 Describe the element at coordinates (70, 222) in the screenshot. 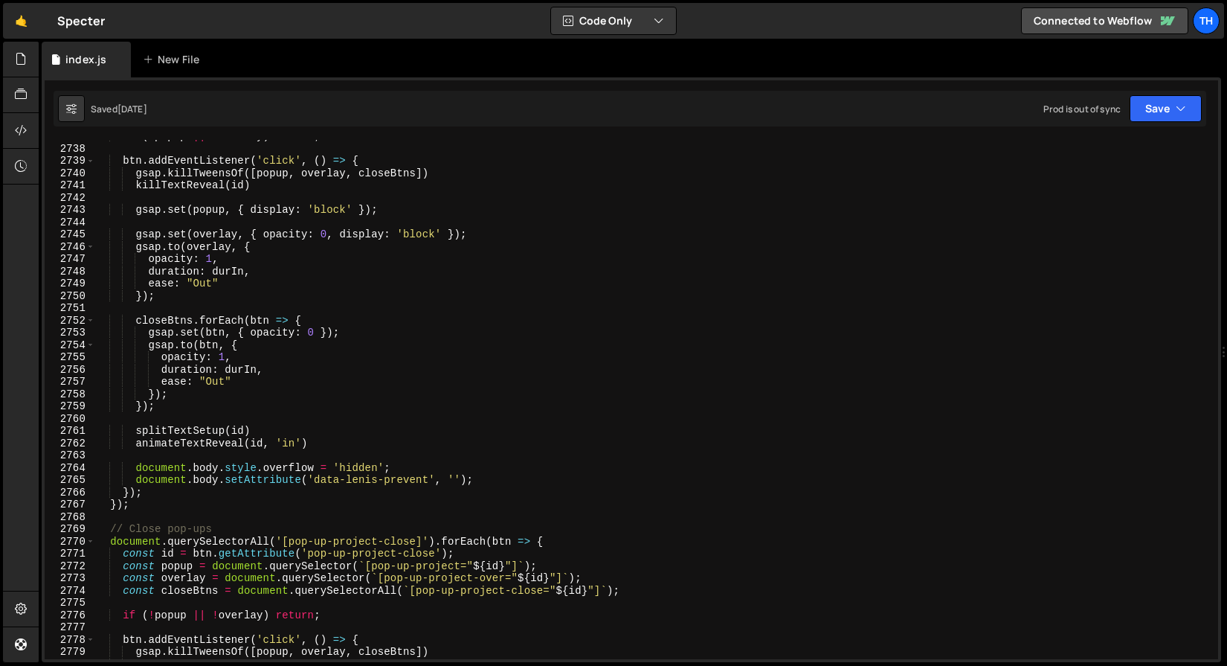

I see `div: 2744` at that location.